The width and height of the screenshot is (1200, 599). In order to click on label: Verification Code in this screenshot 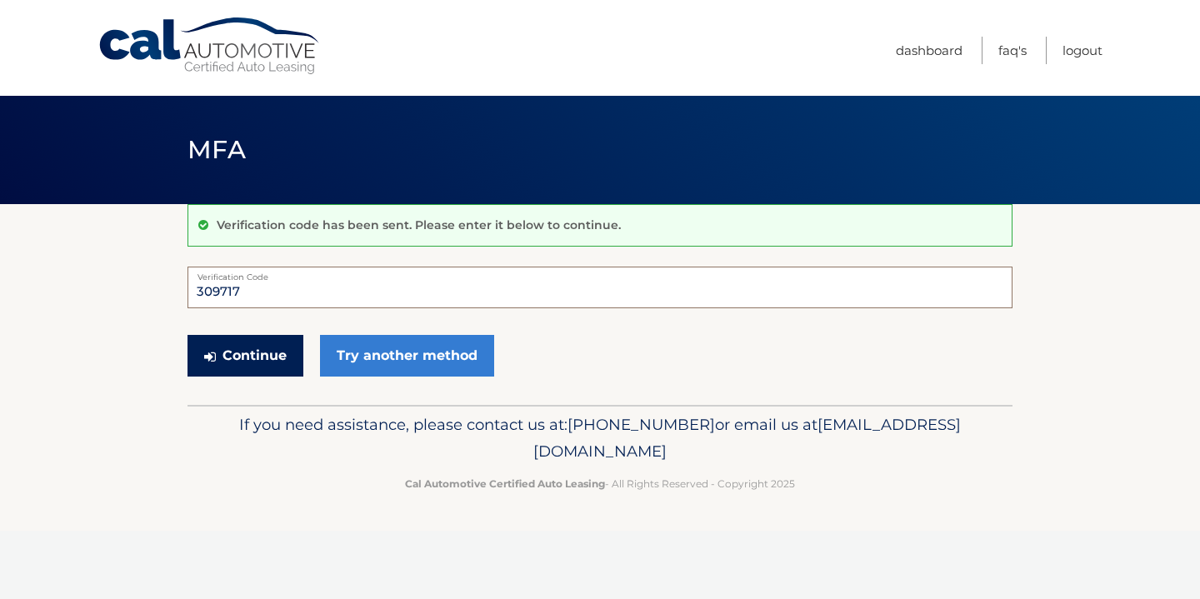, I will do `click(600, 273)`.